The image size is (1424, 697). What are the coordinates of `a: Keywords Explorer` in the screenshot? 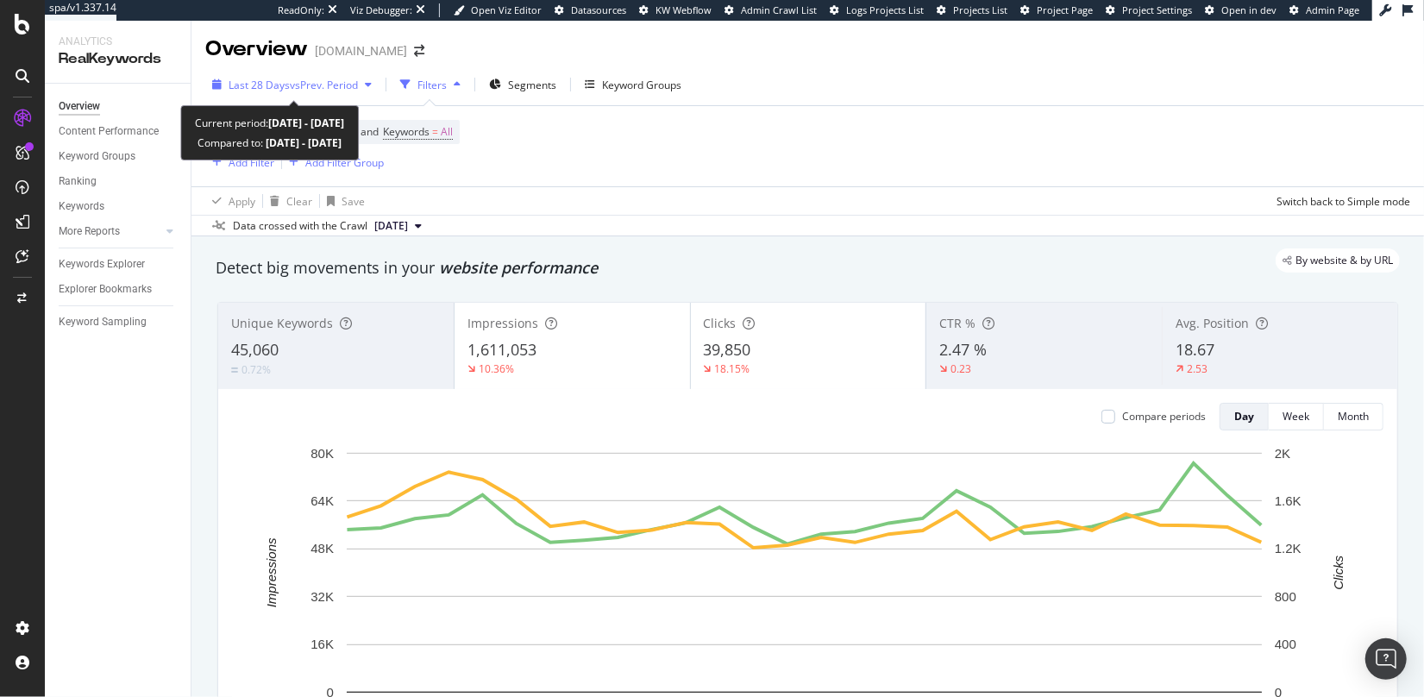 It's located at (118, 264).